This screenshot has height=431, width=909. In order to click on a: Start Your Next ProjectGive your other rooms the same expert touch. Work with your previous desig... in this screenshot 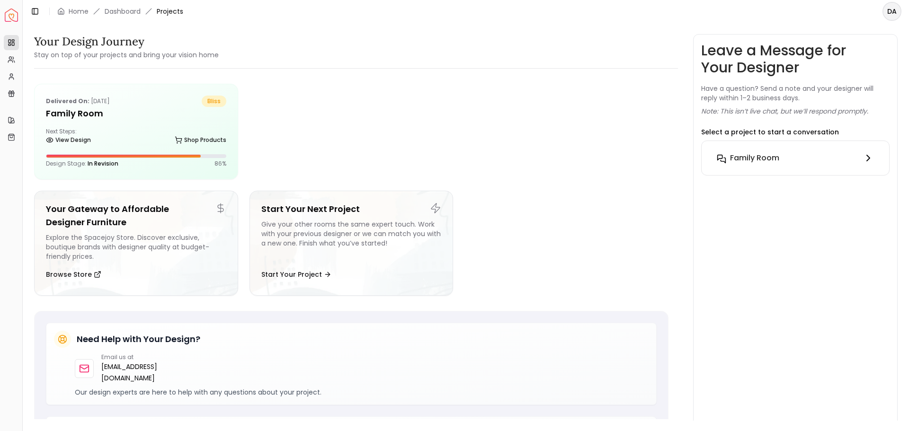, I will do `click(351, 243)`.